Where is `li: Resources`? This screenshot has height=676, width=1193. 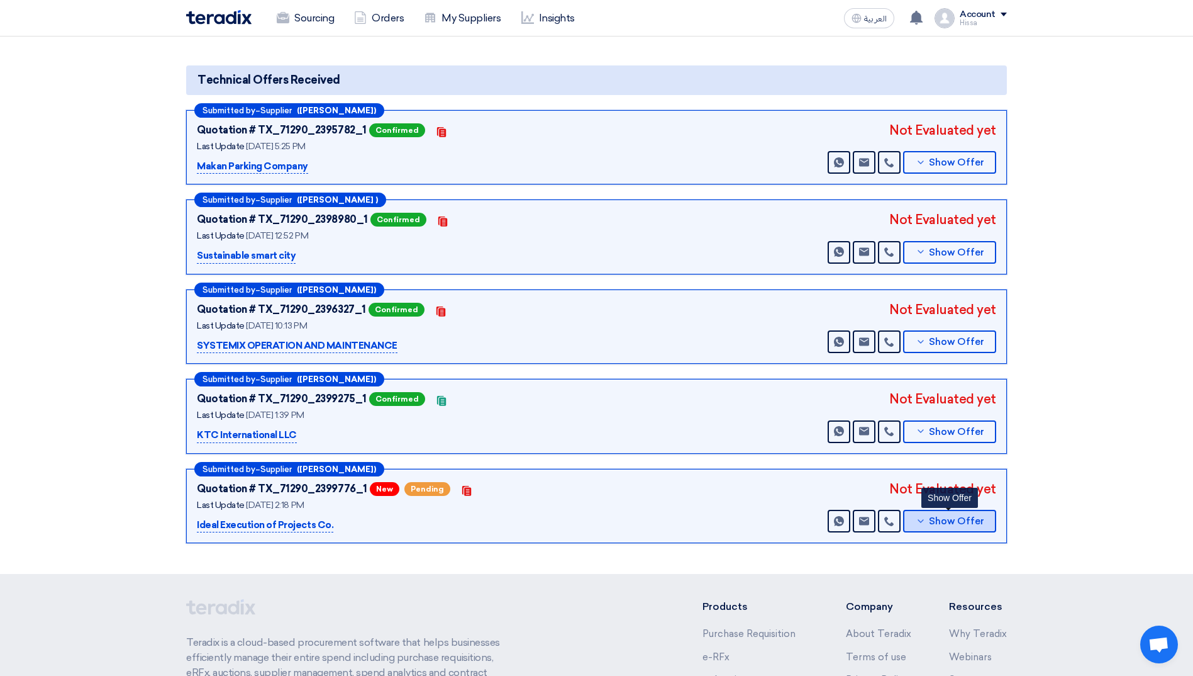 li: Resources is located at coordinates (978, 606).